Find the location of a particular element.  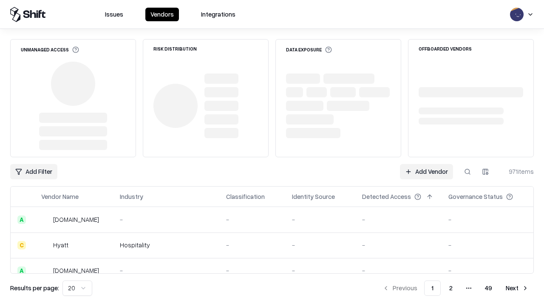

div: Detected Access is located at coordinates (386, 196).